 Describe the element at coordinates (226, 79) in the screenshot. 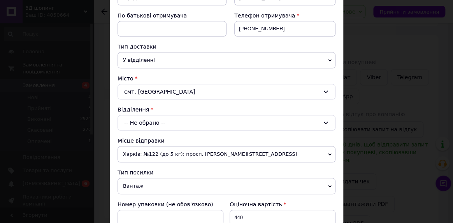

I see `div: Місто` at that location.